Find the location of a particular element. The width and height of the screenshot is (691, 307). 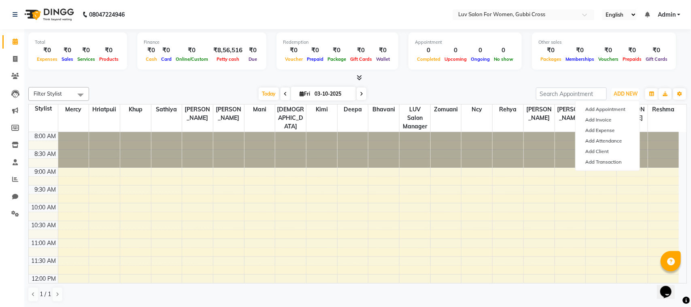

span: Prepaids is located at coordinates (632, 59).